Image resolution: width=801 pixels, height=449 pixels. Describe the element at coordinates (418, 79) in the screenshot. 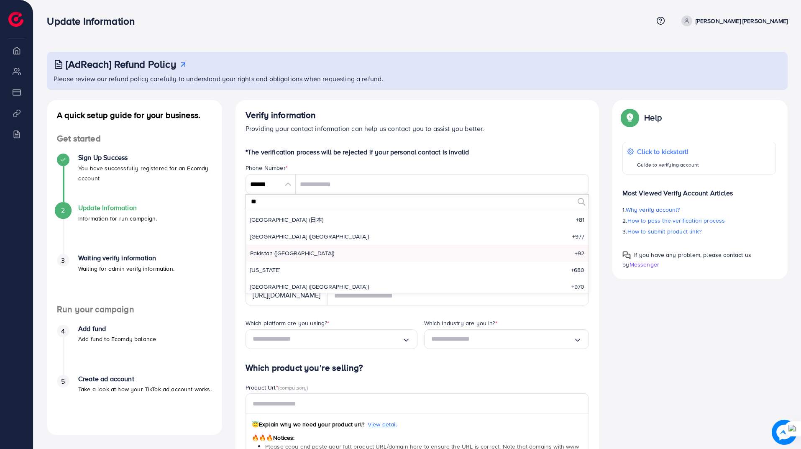

I see `p: Please review our refund policy carefully to understand your rights and obligations when requesti...` at that location.